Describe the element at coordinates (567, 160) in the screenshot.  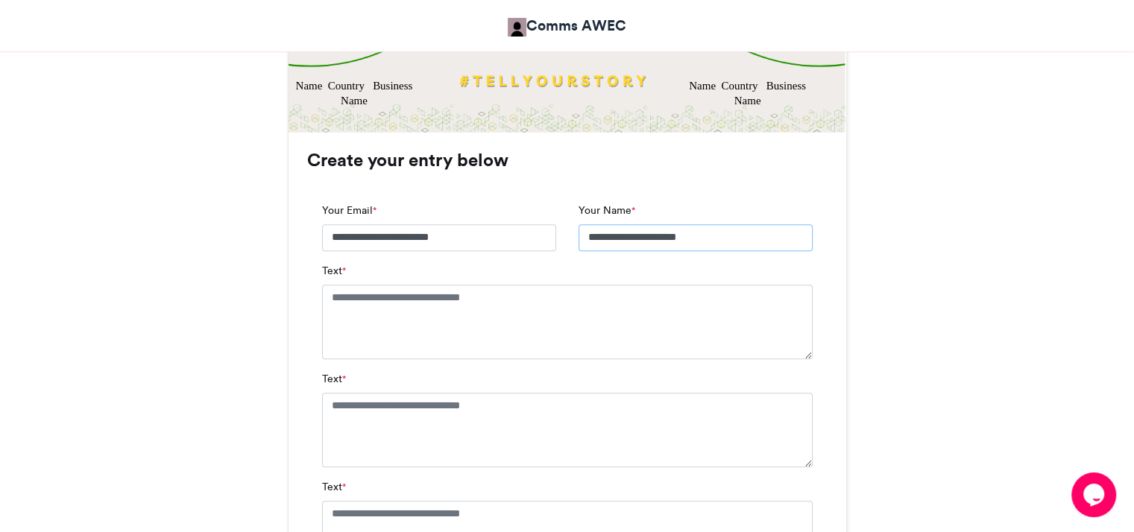
I see `h3: Create your entry below` at that location.